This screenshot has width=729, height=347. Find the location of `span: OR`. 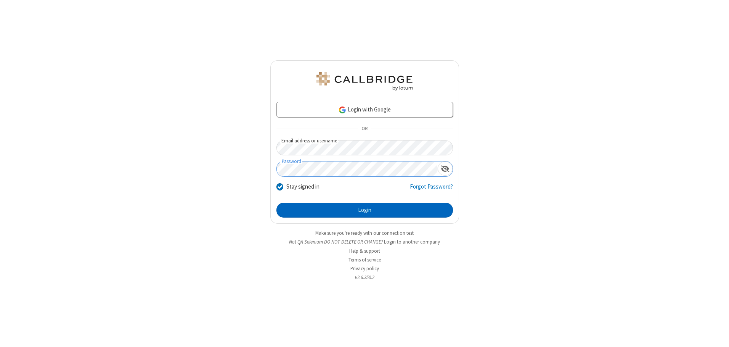

span: OR is located at coordinates (365, 129).